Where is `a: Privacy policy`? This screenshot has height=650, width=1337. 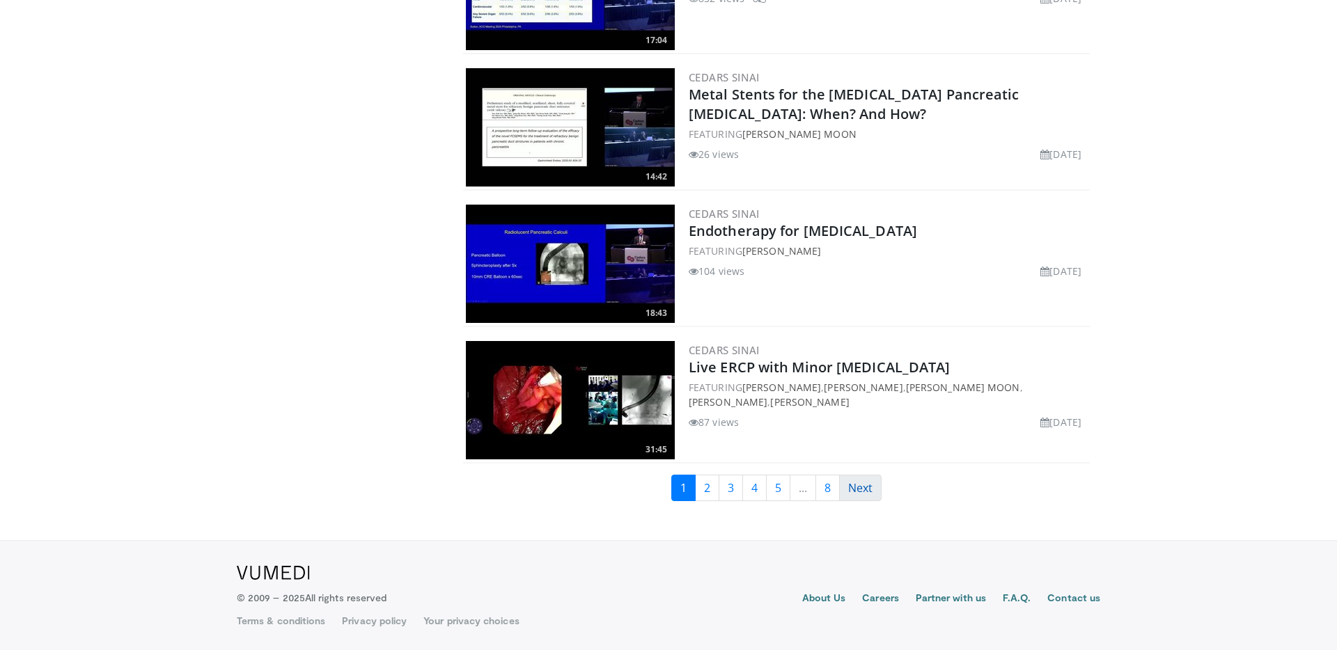
a: Privacy policy is located at coordinates (374, 621).